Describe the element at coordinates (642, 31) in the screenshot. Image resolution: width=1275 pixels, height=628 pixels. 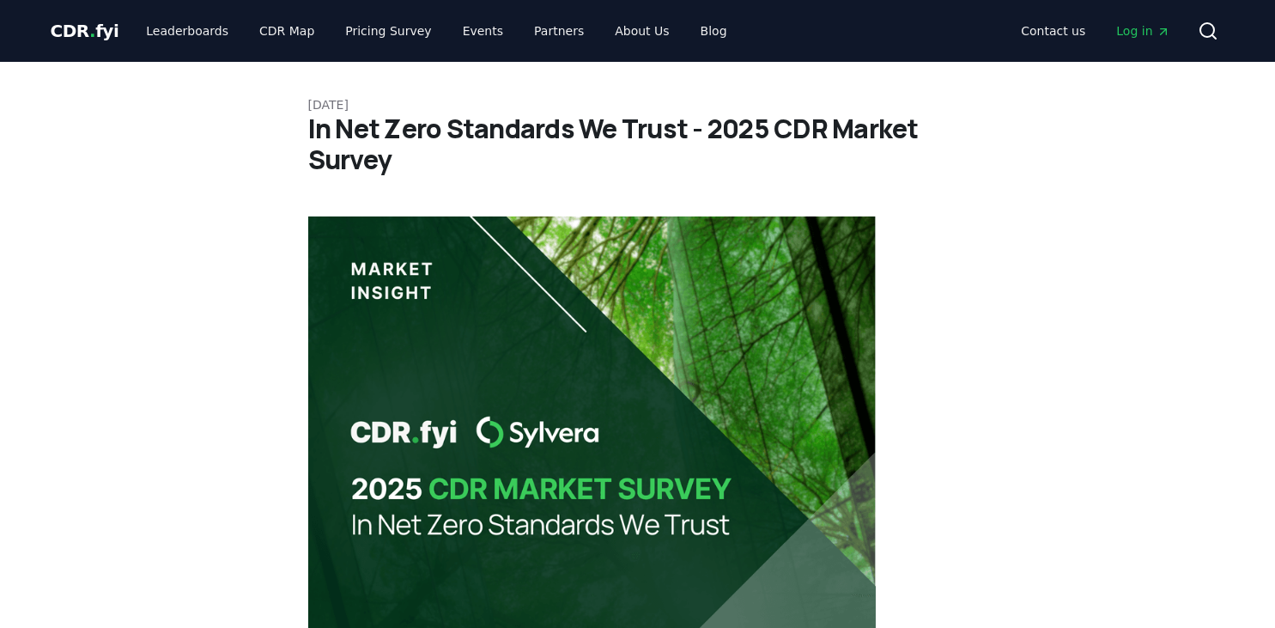
I see `a: About Us` at that location.